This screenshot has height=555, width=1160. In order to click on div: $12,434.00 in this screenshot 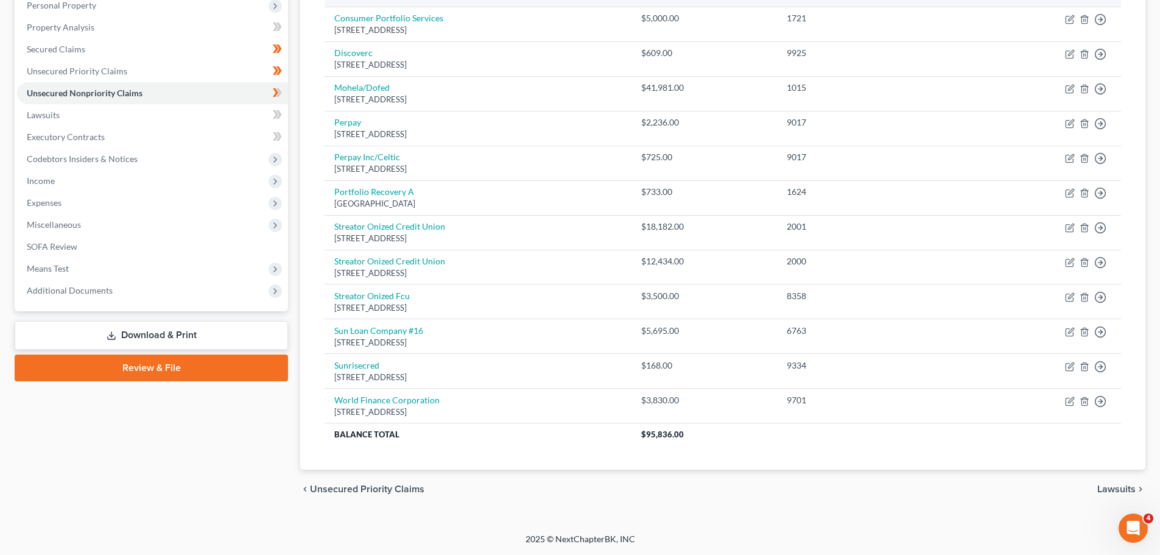, I will do `click(704, 261)`.